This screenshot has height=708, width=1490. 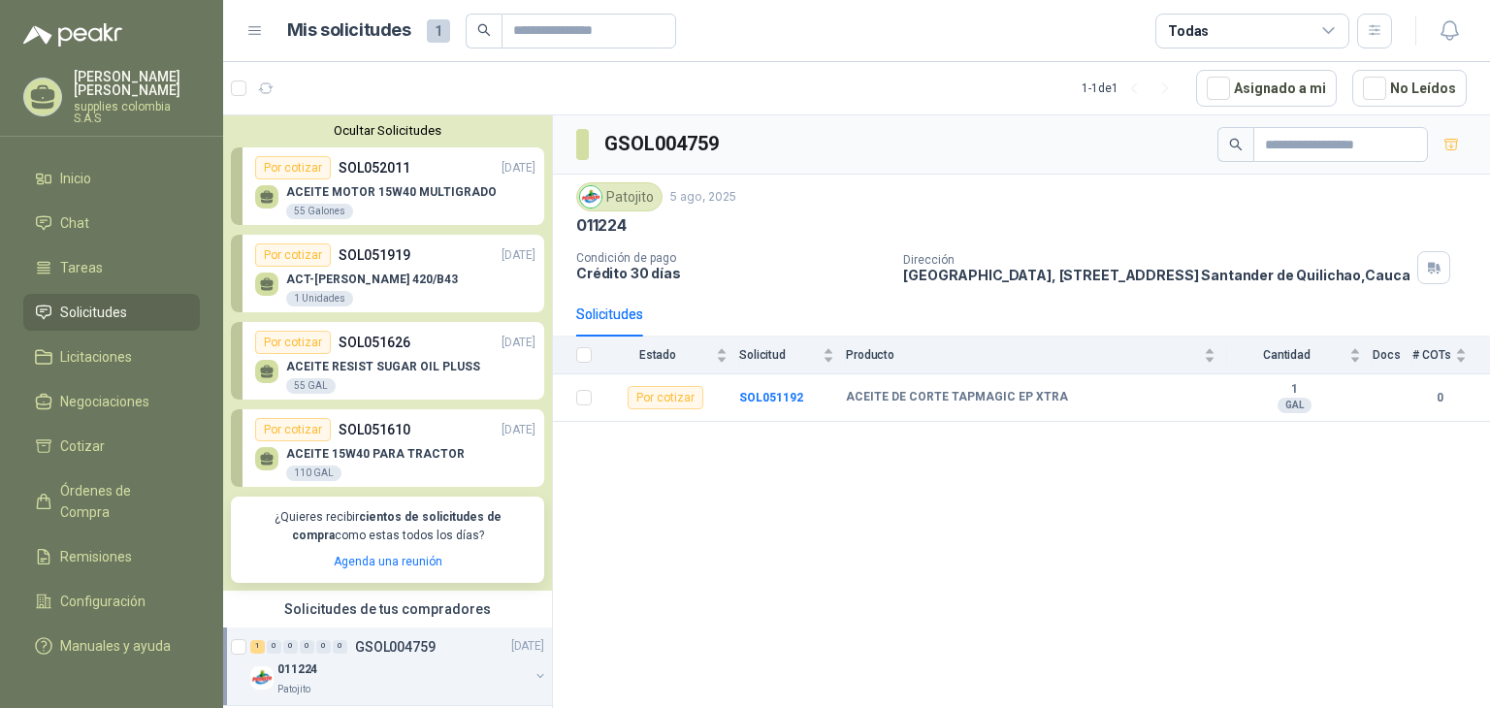 I want to click on button: Asignado a mi, so click(x=1266, y=88).